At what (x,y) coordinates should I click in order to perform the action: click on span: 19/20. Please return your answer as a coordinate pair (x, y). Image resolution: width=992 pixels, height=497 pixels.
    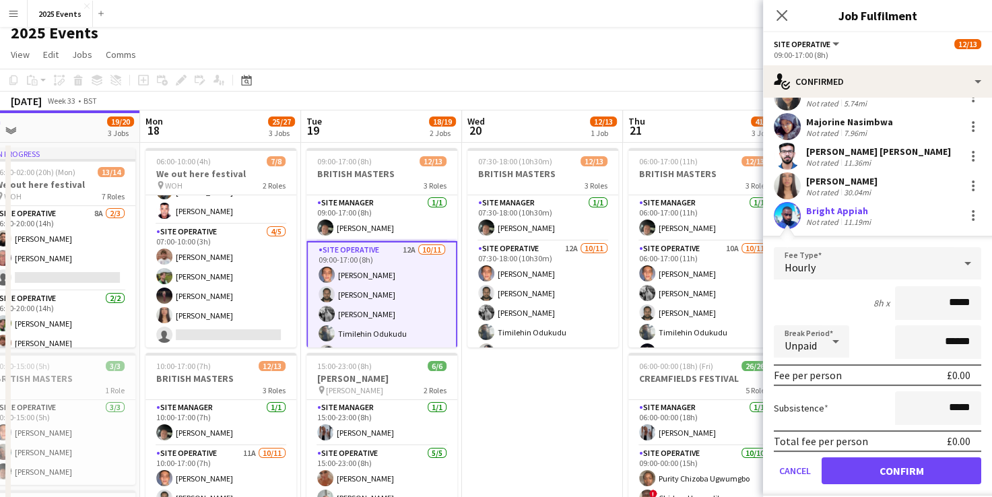
    Looking at the image, I should click on (121, 121).